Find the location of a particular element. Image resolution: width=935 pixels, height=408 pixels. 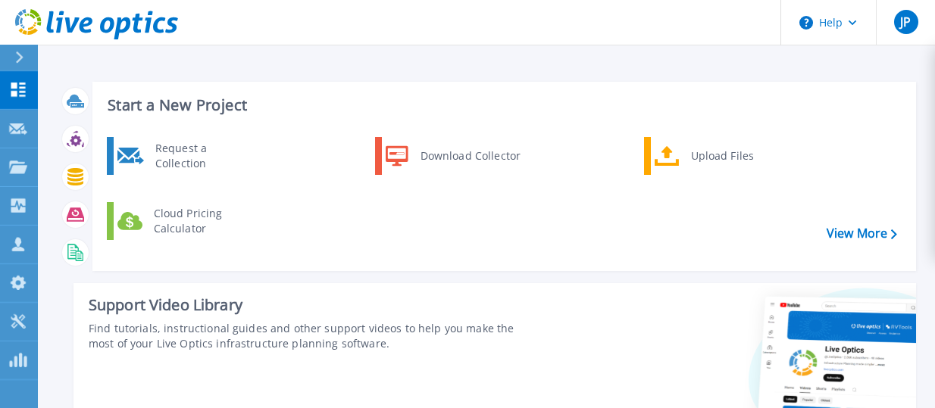

a: View More is located at coordinates (862, 233).